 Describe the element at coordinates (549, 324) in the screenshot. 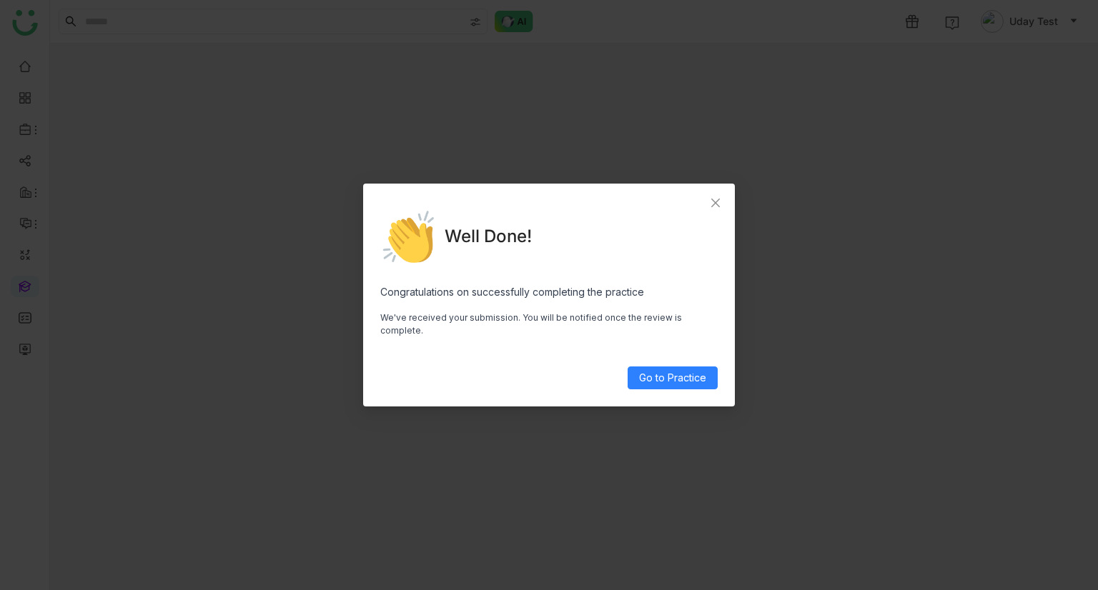

I see `div: We've received your submission. You will be notified once the review is complete.` at that location.